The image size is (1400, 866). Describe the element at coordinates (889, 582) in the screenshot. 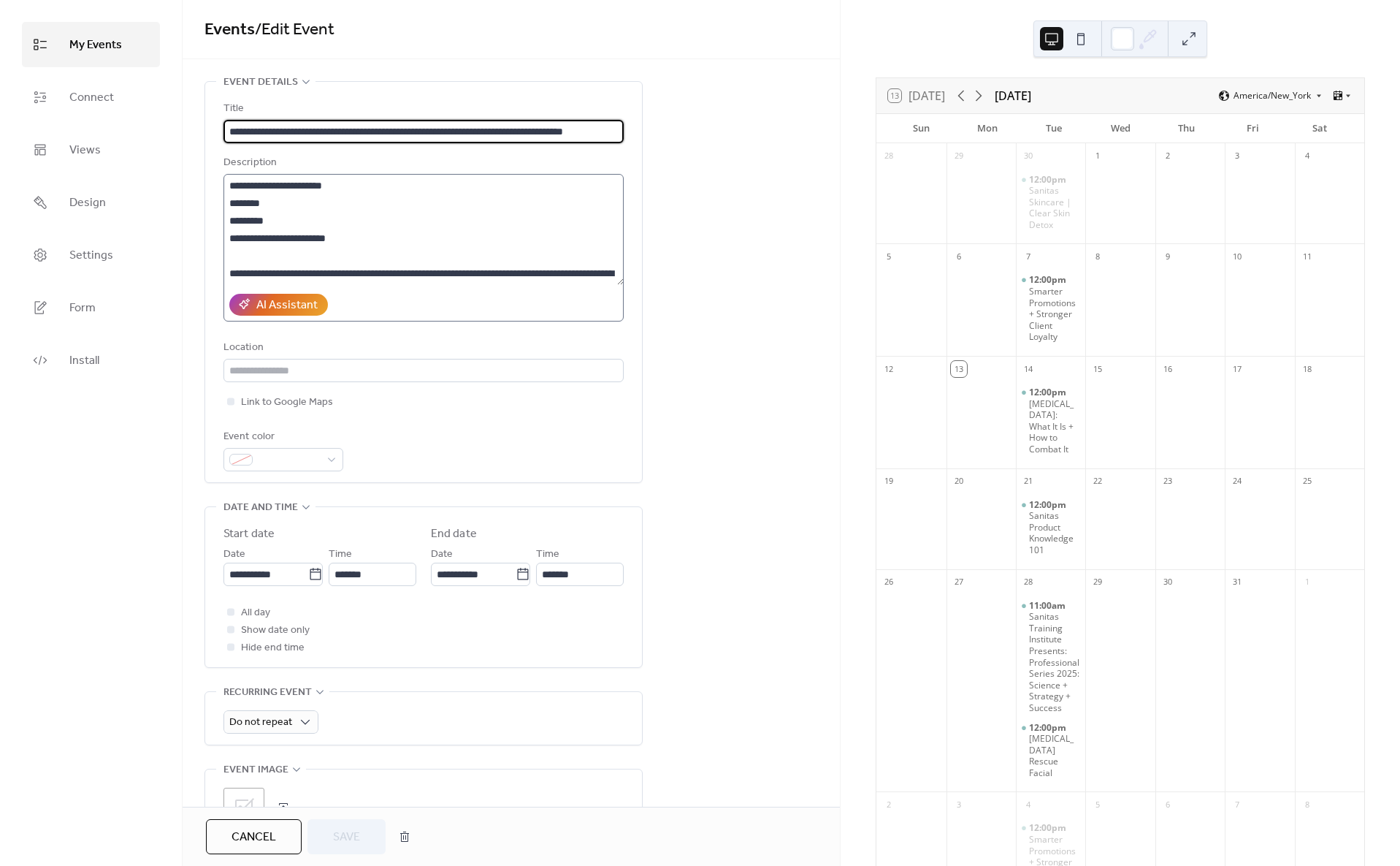

I see `div: 26` at that location.